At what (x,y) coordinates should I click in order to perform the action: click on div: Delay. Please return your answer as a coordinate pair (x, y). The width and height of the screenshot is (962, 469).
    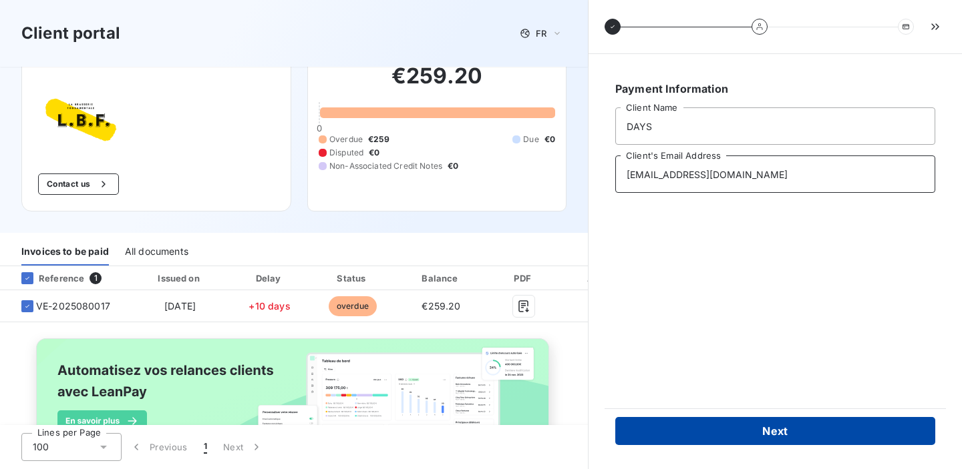
    Looking at the image, I should click on (270, 278).